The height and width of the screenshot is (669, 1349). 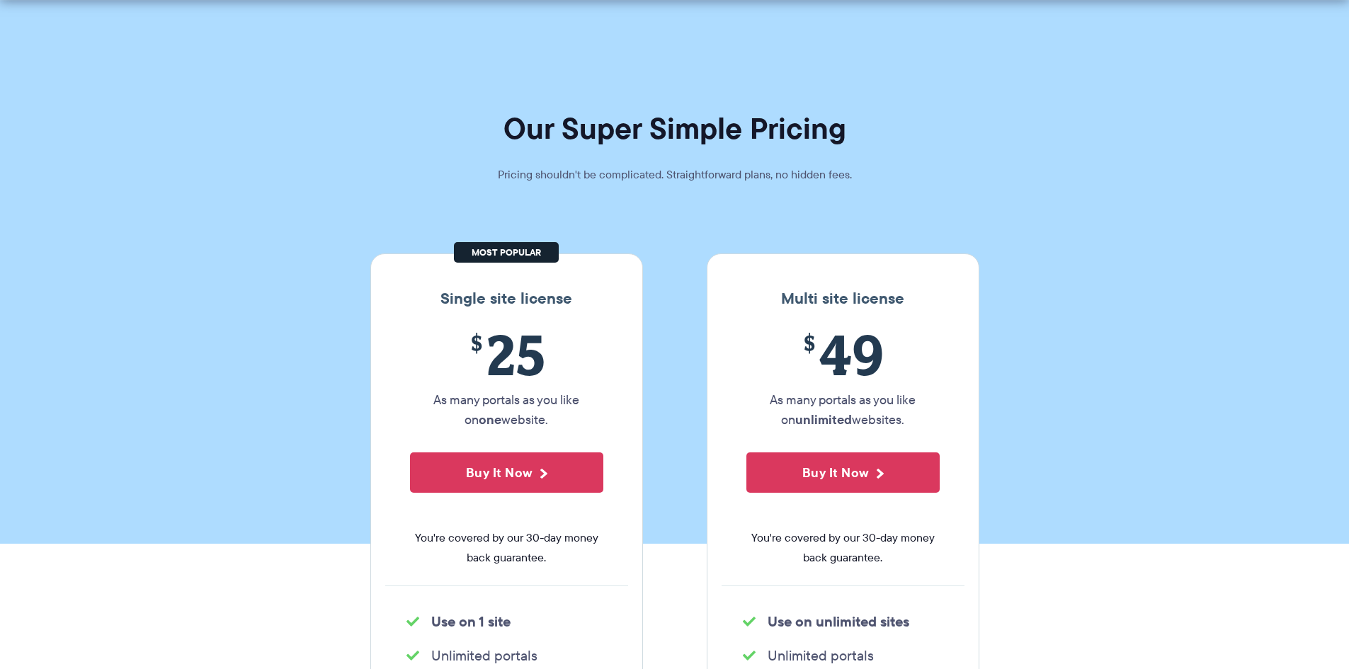 I want to click on span: 49, so click(x=843, y=354).